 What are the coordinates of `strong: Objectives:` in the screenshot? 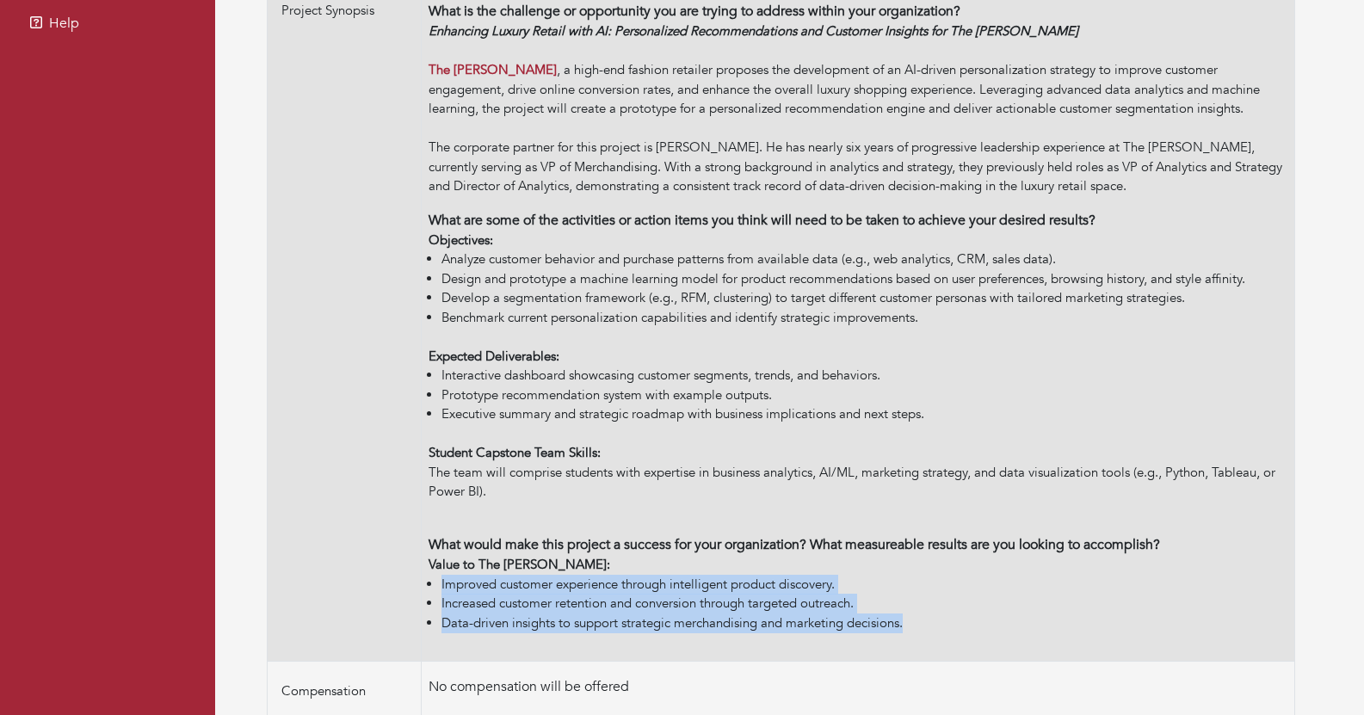 It's located at (460, 240).